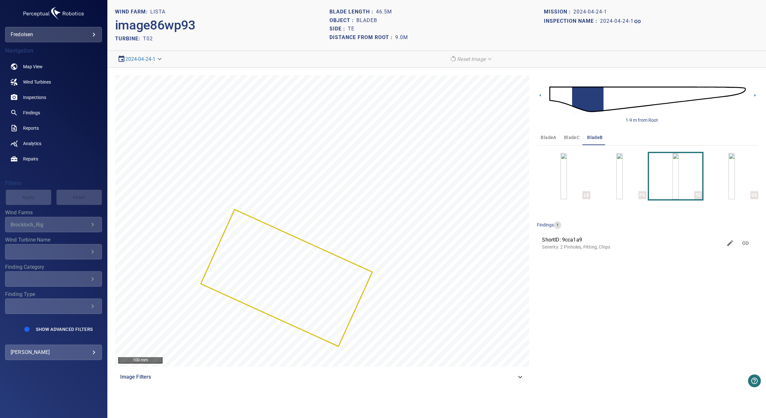 This screenshot has height=418, width=766. What do you see at coordinates (632, 247) in the screenshot?
I see `p: Severity: 2 Pinholes, Pitting, Chips` at bounding box center [632, 247].